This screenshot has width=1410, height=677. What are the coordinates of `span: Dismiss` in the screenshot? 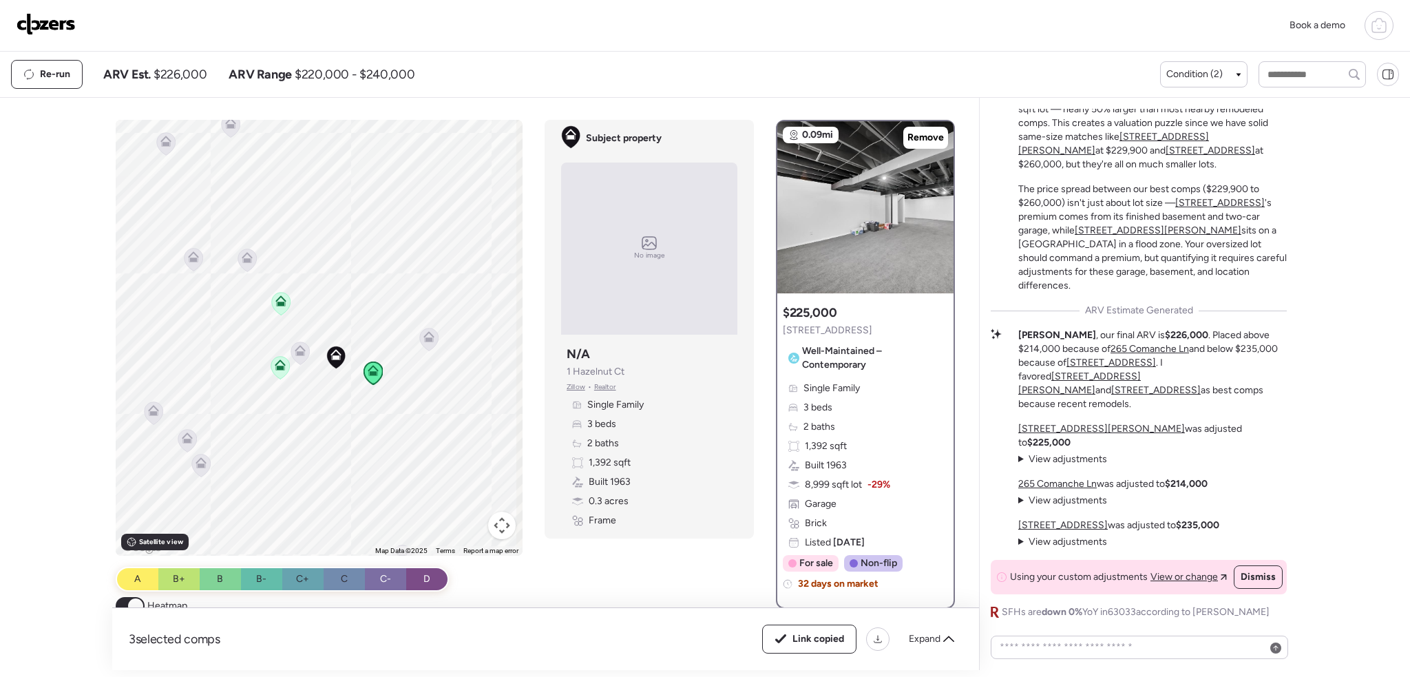 It's located at (1258, 577).